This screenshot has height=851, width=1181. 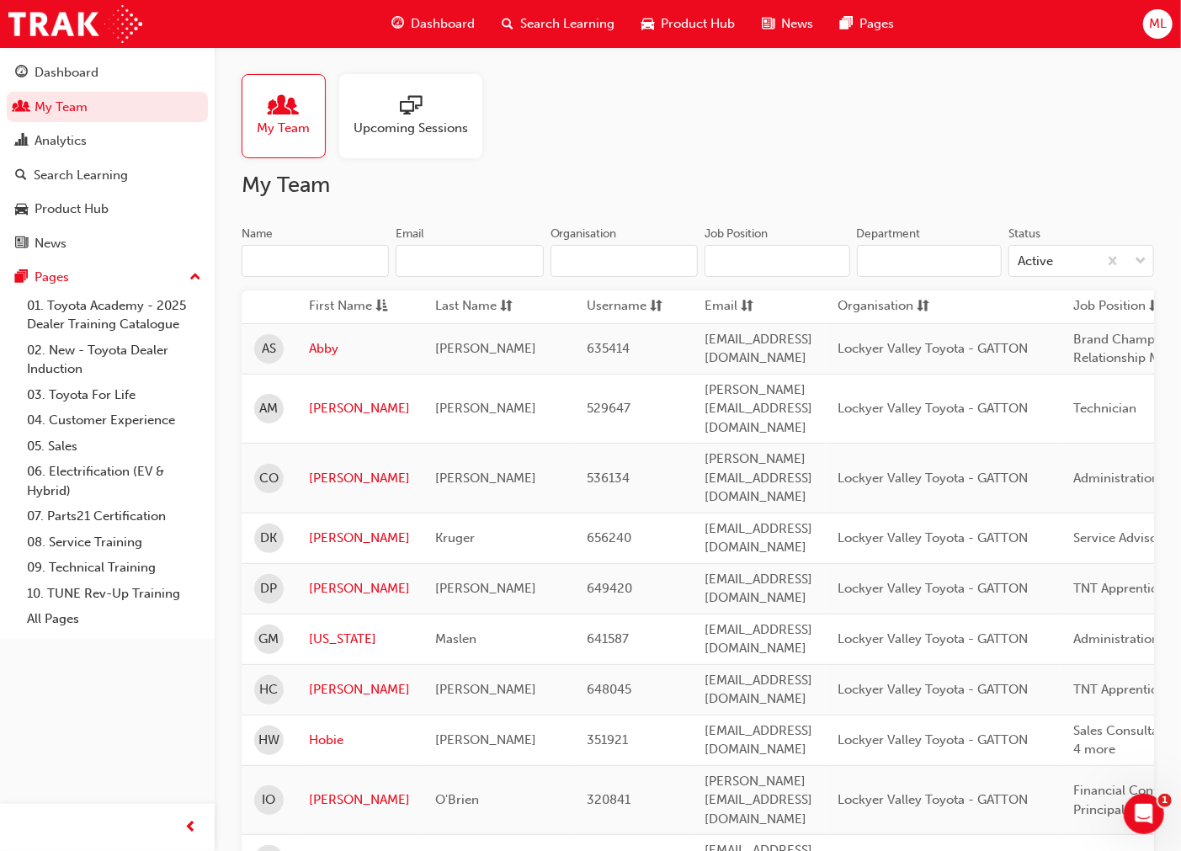 What do you see at coordinates (114, 542) in the screenshot?
I see `a: 08. Service Training` at bounding box center [114, 542].